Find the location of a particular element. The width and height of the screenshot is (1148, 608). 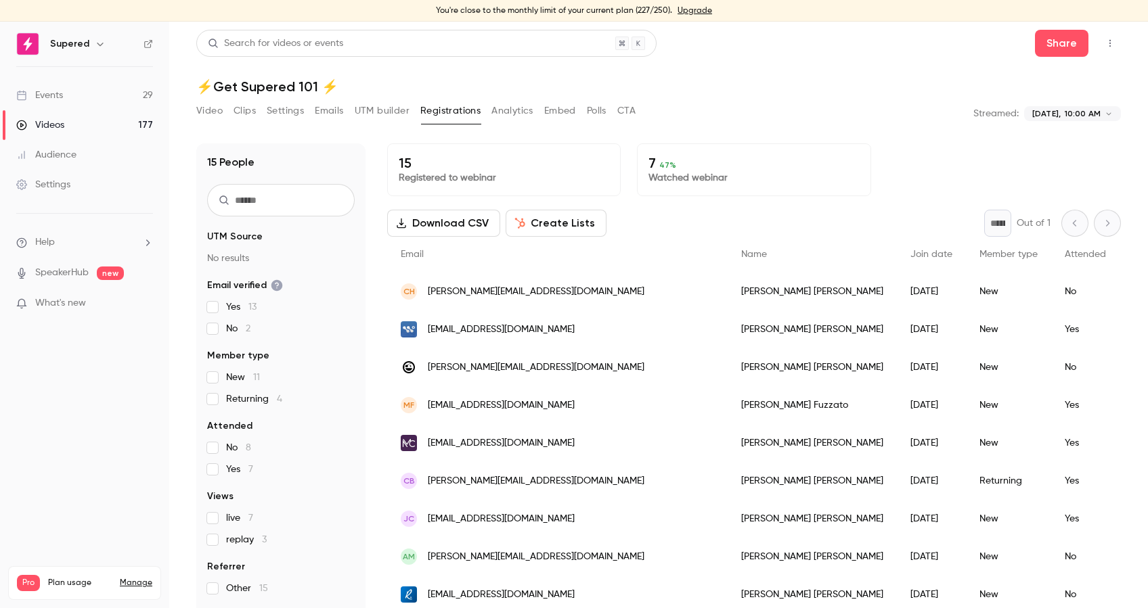

span: CH is located at coordinates (409, 292).